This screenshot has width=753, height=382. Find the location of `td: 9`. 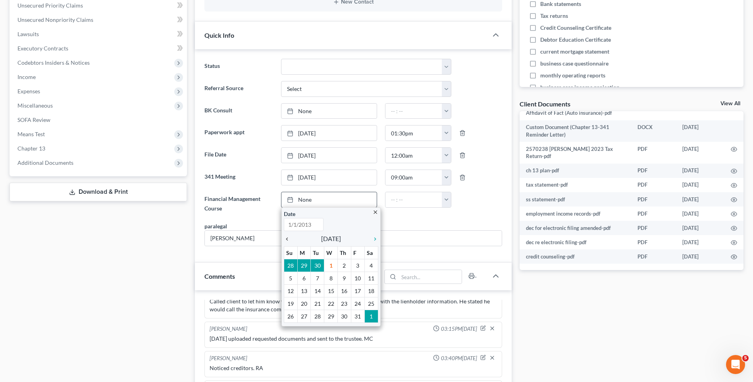

td: 9 is located at coordinates (345, 278).